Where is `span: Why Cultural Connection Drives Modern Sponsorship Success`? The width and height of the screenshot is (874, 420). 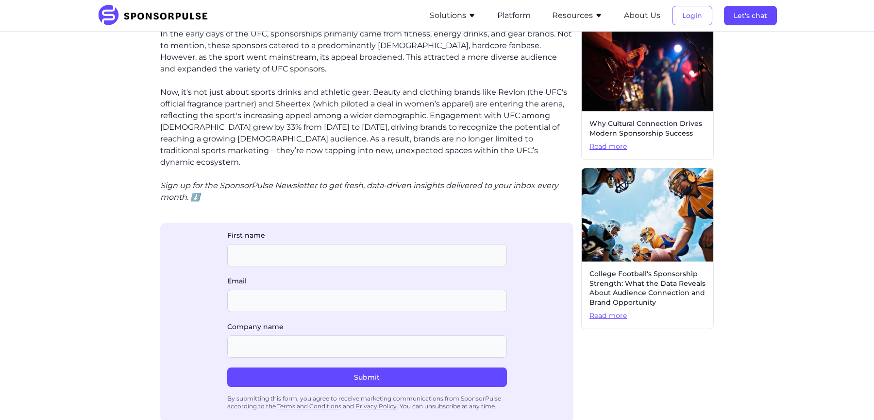
span: Why Cultural Connection Drives Modern Sponsorship Success is located at coordinates (647, 128).